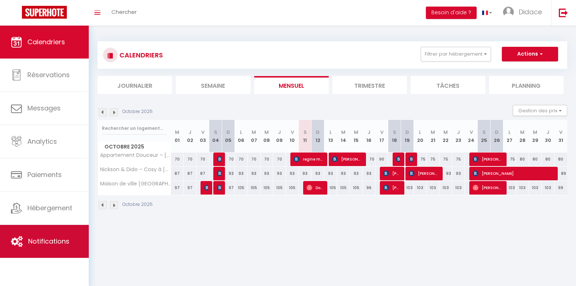  I want to click on div: 90, so click(382, 159).